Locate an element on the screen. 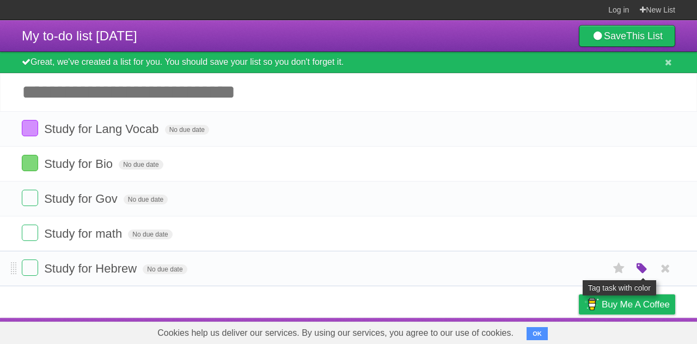  a: Suggest a feature is located at coordinates (641, 331).